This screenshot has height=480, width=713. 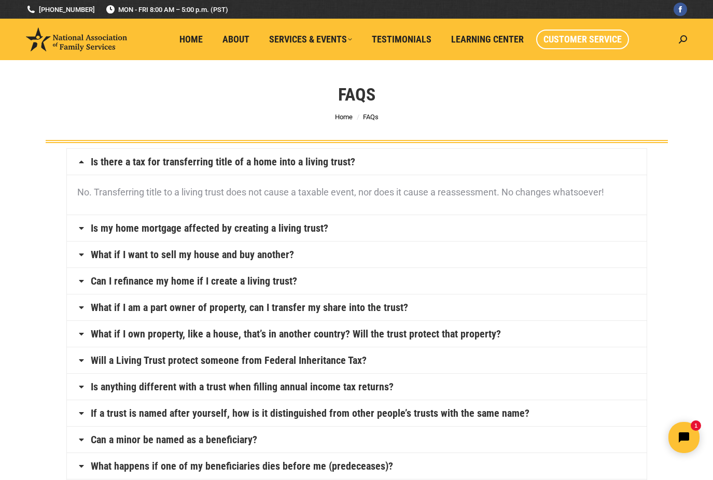 What do you see at coordinates (194, 281) in the screenshot?
I see `a: Can I refinance my home if I create a living trust?` at bounding box center [194, 281].